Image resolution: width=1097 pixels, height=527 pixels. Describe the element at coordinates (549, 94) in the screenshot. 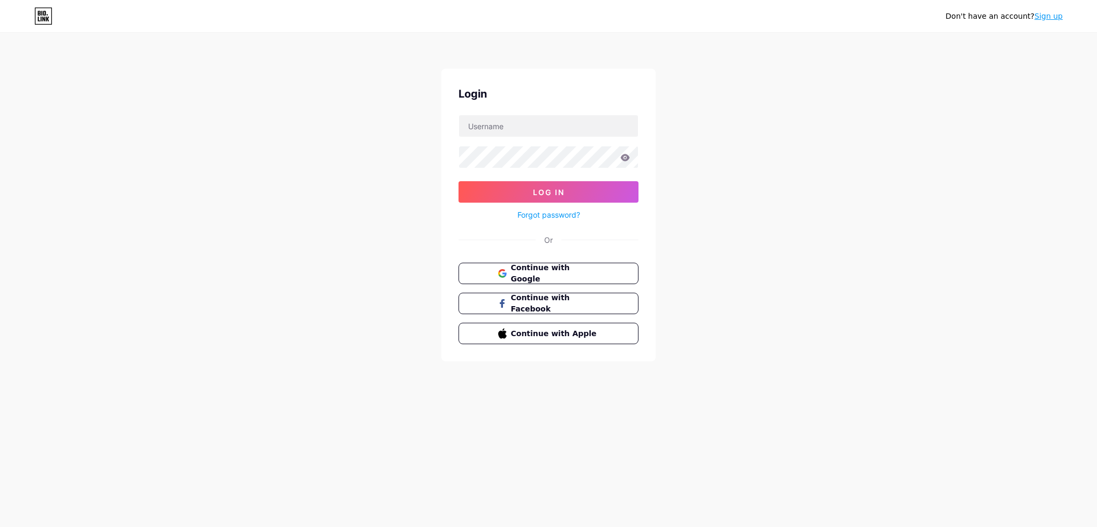

I see `div: Login` at that location.